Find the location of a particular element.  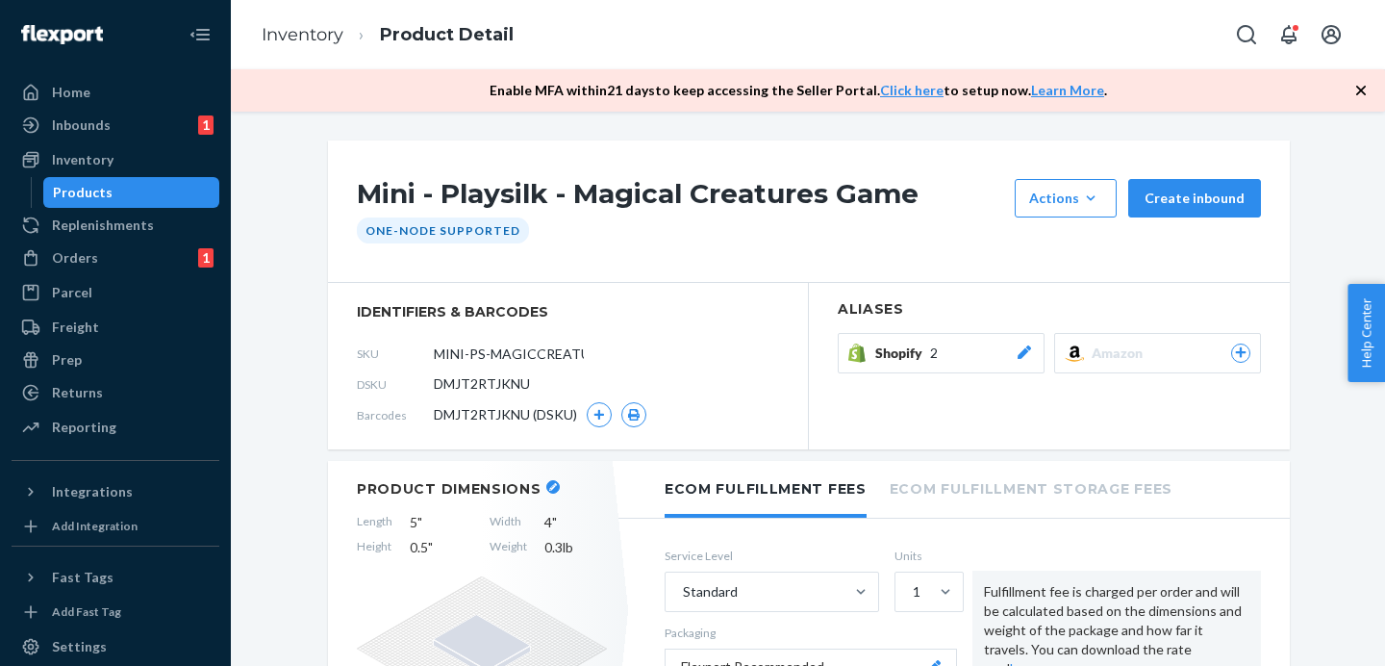

span: Height is located at coordinates (374, 547).